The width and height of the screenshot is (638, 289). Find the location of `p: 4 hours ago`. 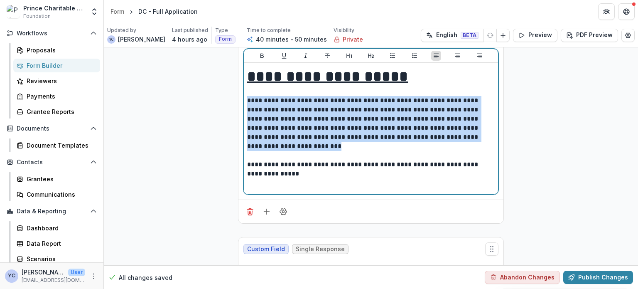

p: 4 hours ago is located at coordinates (189, 39).